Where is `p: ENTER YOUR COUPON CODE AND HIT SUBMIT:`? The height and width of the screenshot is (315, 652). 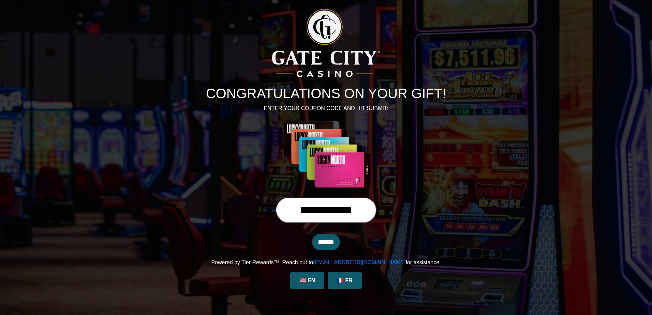
p: ENTER YOUR COUPON CODE AND HIT SUBMIT: is located at coordinates (326, 108).